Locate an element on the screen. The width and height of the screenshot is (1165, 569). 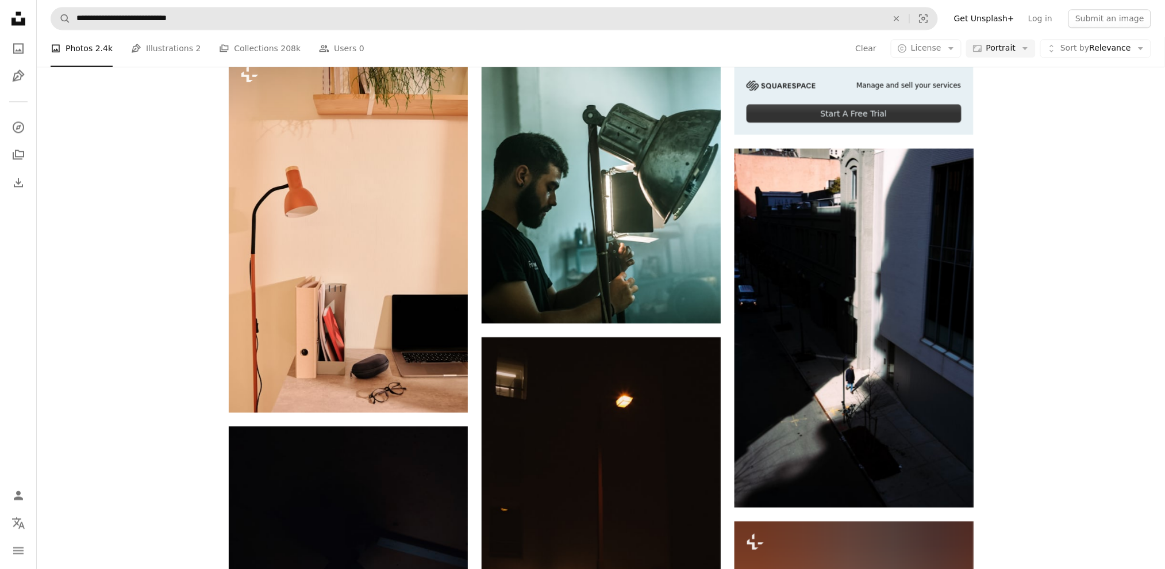
a: Collections 208k is located at coordinates (260, 48).